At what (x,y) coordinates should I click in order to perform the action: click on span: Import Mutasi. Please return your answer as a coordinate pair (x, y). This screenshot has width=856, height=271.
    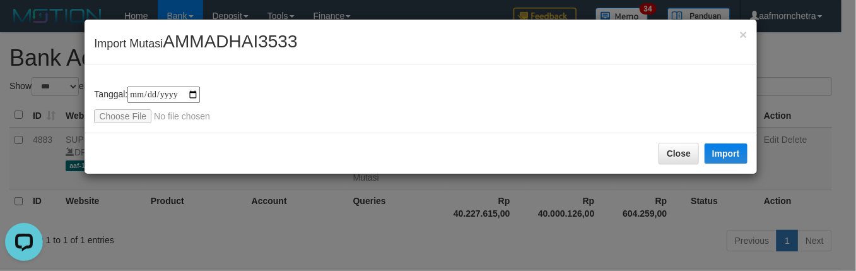
    Looking at the image, I should click on (195, 44).